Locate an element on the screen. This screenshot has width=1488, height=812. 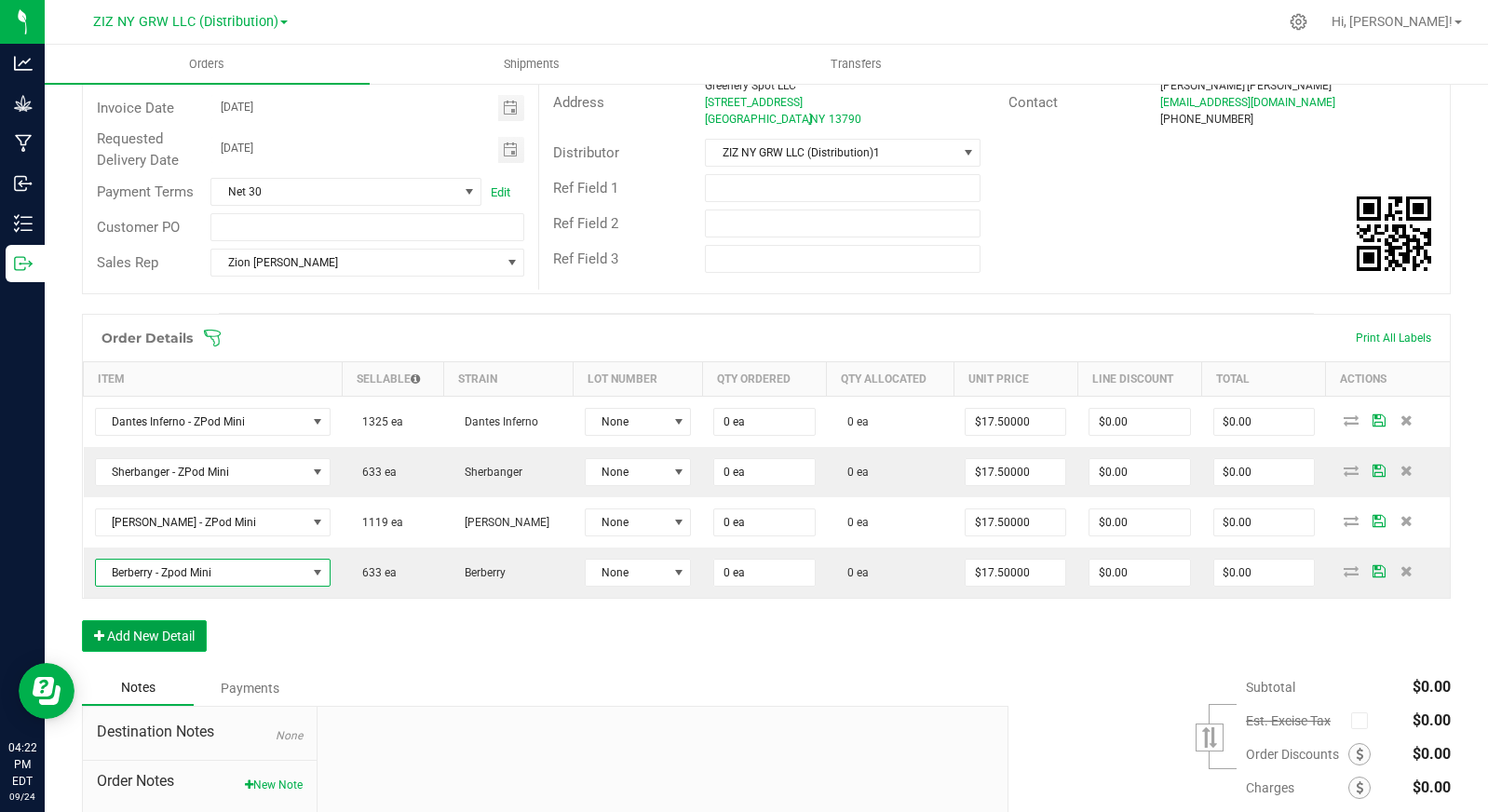
a: Orders is located at coordinates (207, 65).